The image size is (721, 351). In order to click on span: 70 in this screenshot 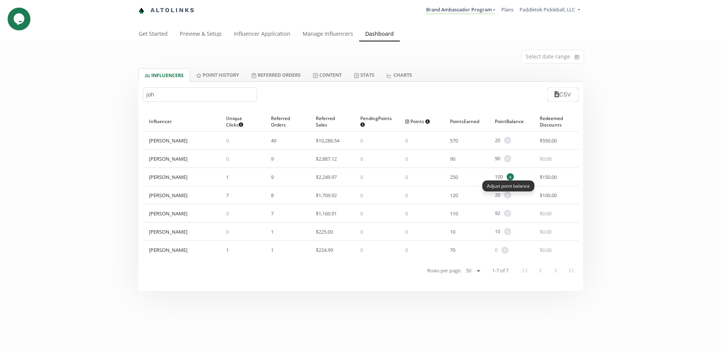, I will do `click(453, 250)`.